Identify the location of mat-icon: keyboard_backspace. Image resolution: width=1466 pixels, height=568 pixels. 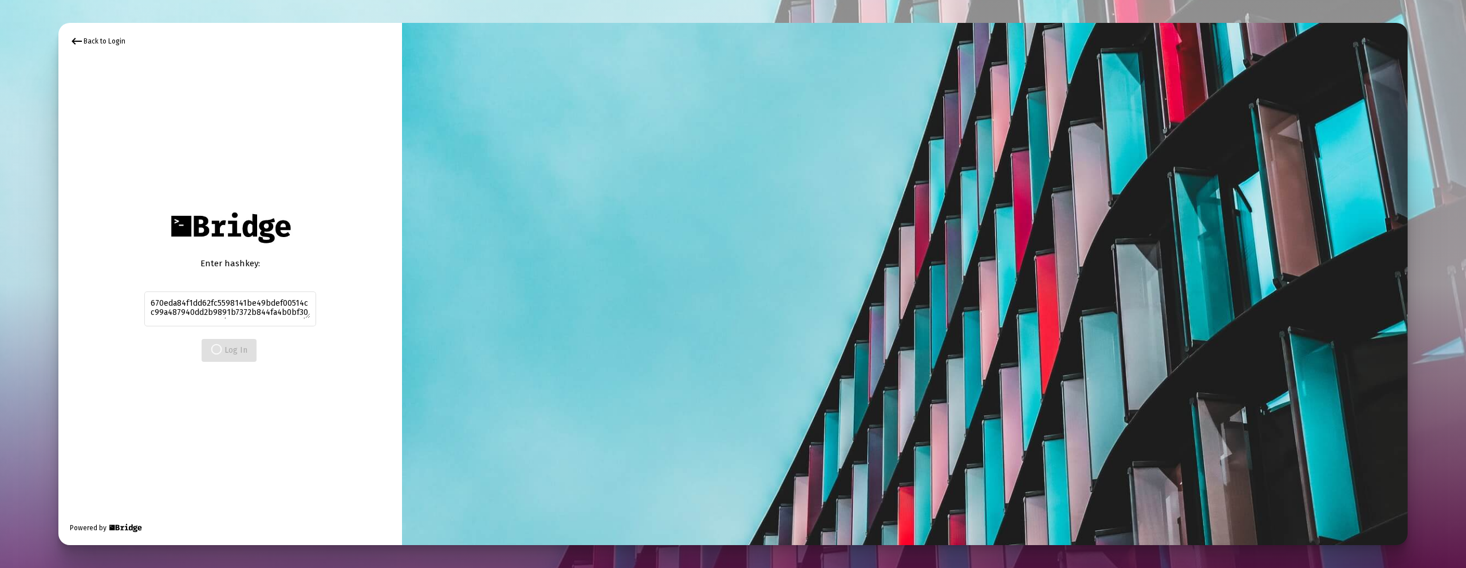
(77, 41).